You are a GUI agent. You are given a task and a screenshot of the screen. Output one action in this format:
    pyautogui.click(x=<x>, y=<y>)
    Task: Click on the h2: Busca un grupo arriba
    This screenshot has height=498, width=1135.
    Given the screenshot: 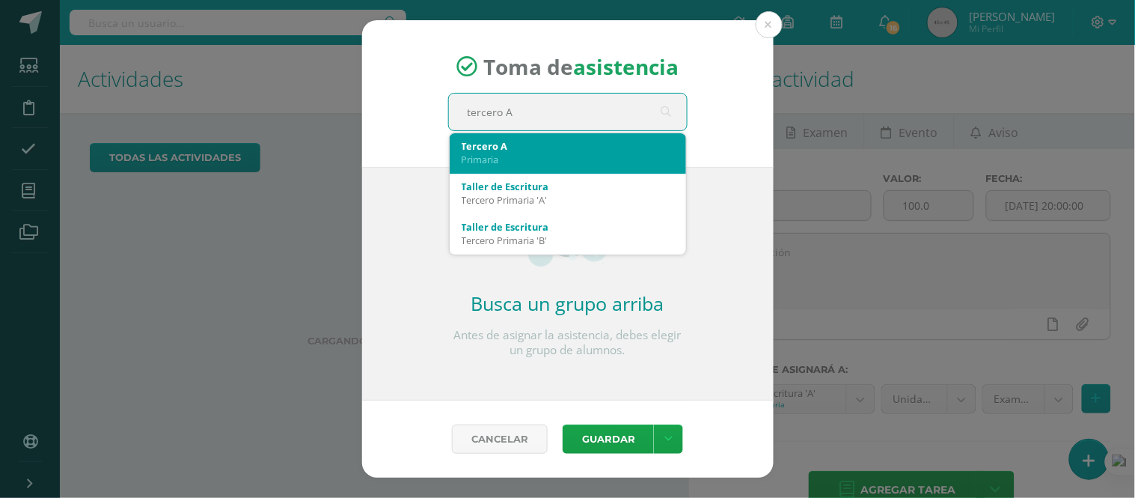 What is the action you would take?
    pyautogui.click(x=568, y=303)
    